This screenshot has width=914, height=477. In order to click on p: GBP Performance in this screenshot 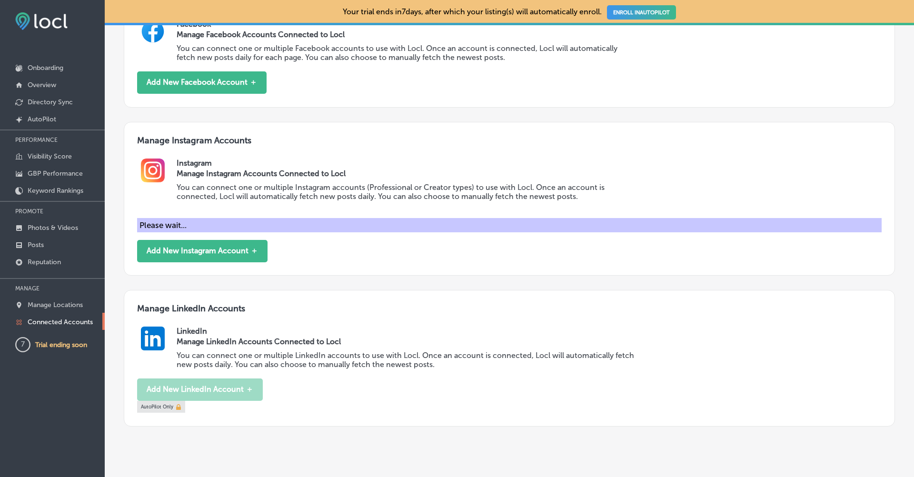, I will do `click(55, 173)`.